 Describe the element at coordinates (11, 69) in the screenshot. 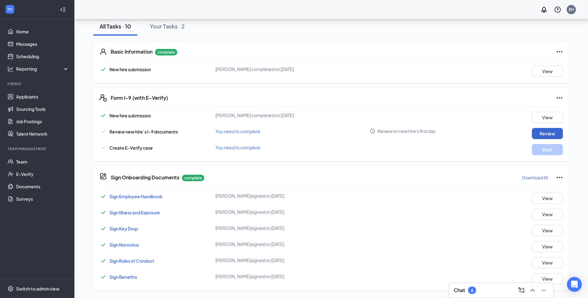

I see `svg: Analysis` at that location.